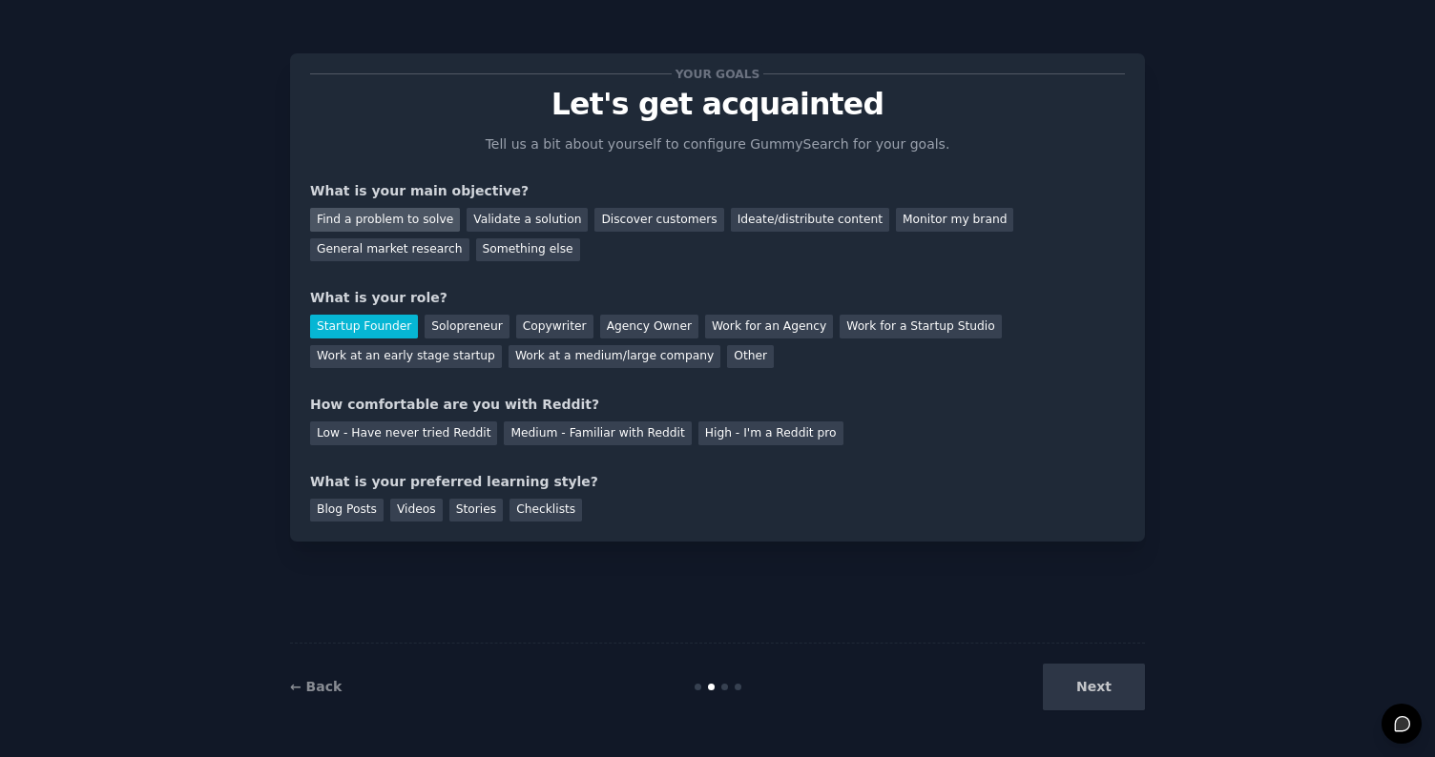 This screenshot has height=757, width=1435. What do you see at coordinates (404, 433) in the screenshot?
I see `div: Low - Have never tried Reddit` at bounding box center [404, 433].